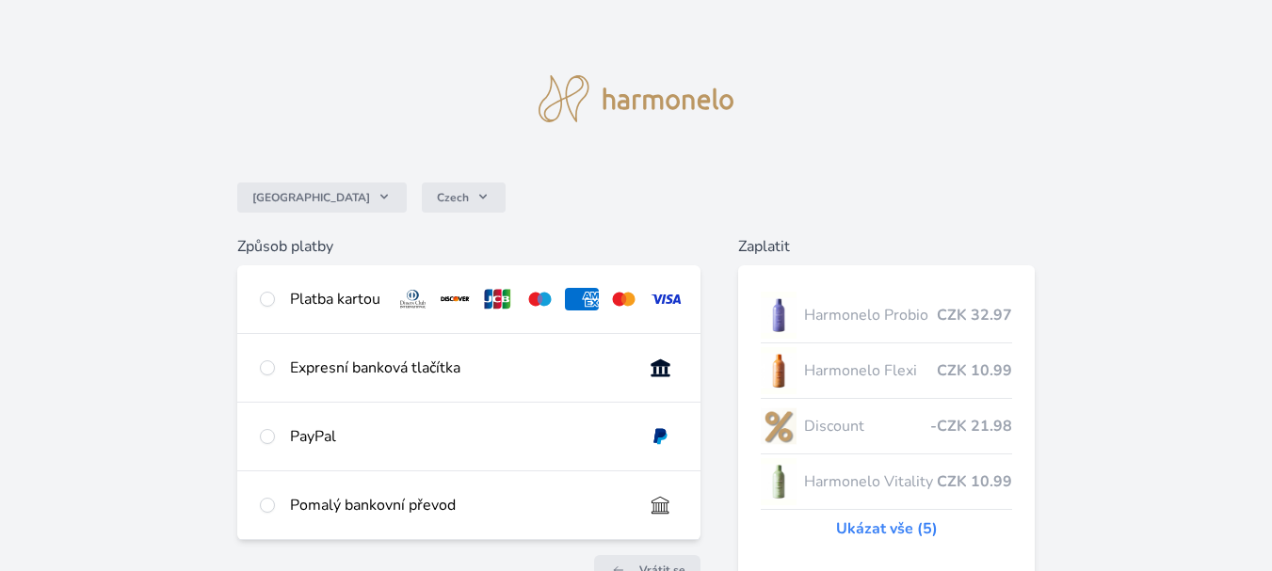 The width and height of the screenshot is (1272, 571). Describe the element at coordinates (497, 299) in the screenshot. I see `img: jcb.svg` at that location.